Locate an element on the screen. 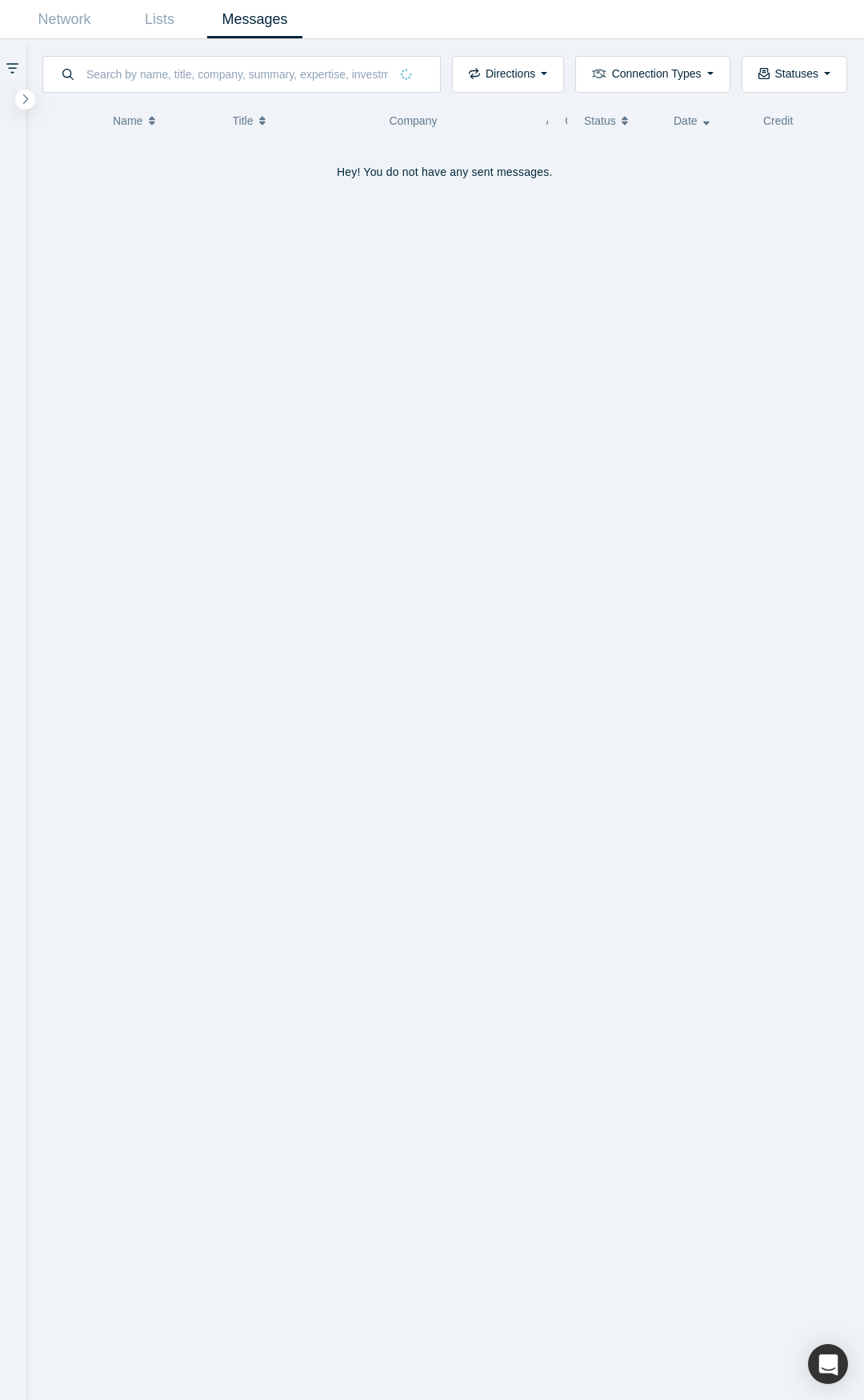 Image resolution: width=864 pixels, height=1400 pixels. a: Messages is located at coordinates (254, 19).